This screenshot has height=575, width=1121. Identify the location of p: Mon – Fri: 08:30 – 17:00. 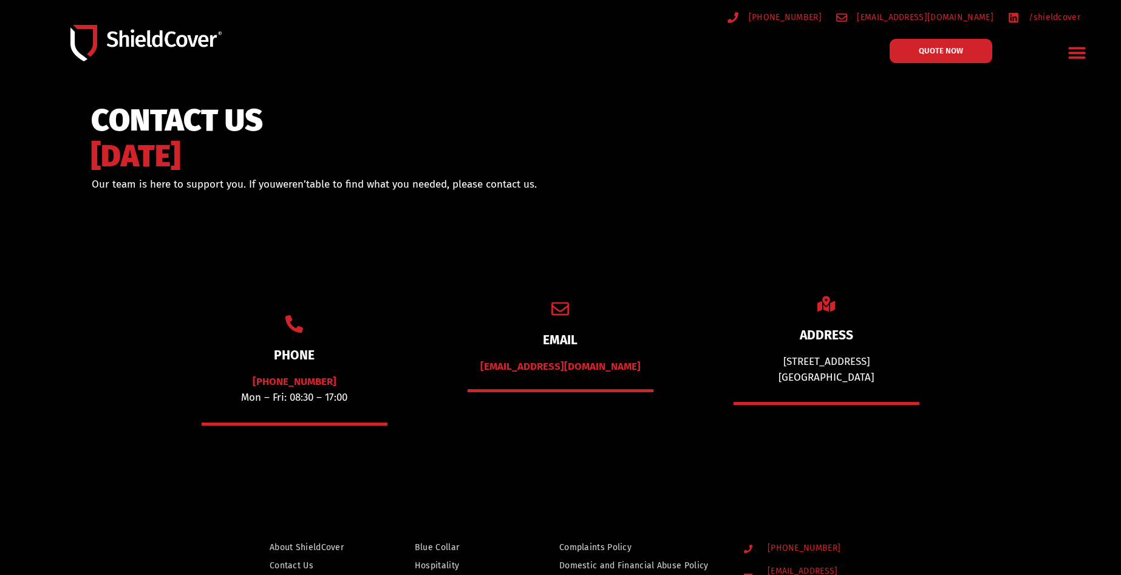
(295, 389).